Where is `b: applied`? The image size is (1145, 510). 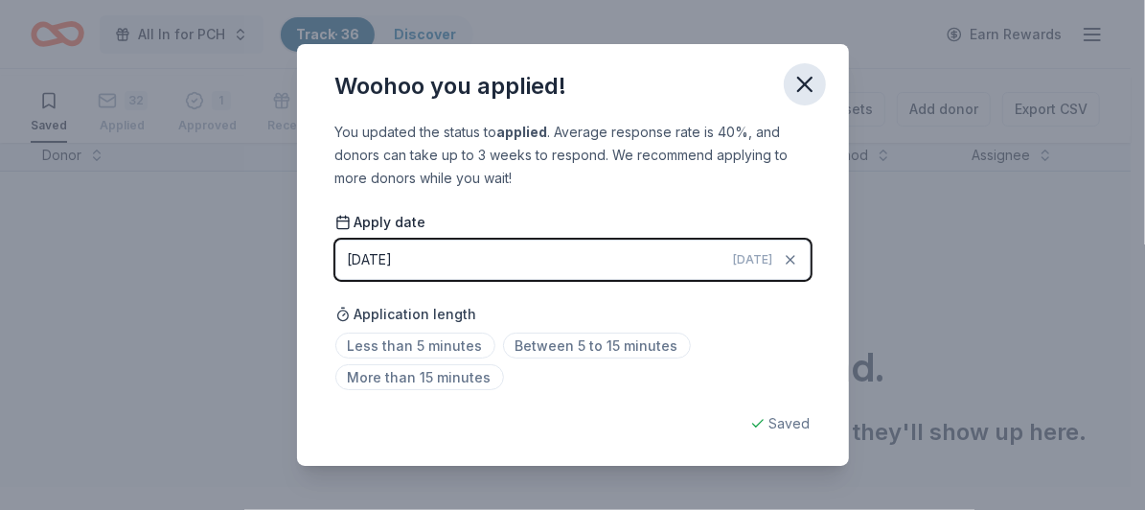
b: applied is located at coordinates (522, 131).